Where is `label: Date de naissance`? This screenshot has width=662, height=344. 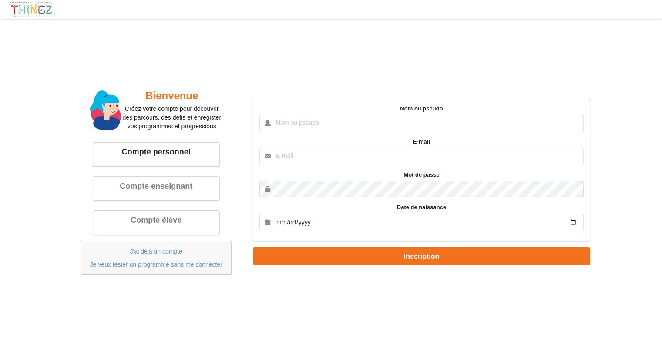 label: Date de naissance is located at coordinates (421, 208).